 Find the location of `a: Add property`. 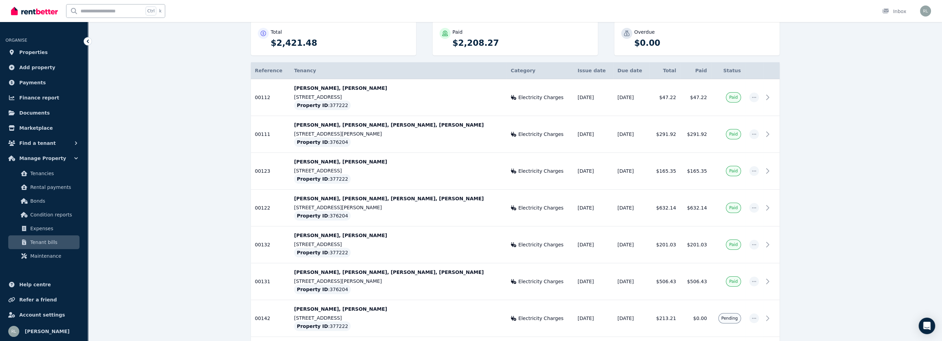

a: Add property is located at coordinates (44, 67).